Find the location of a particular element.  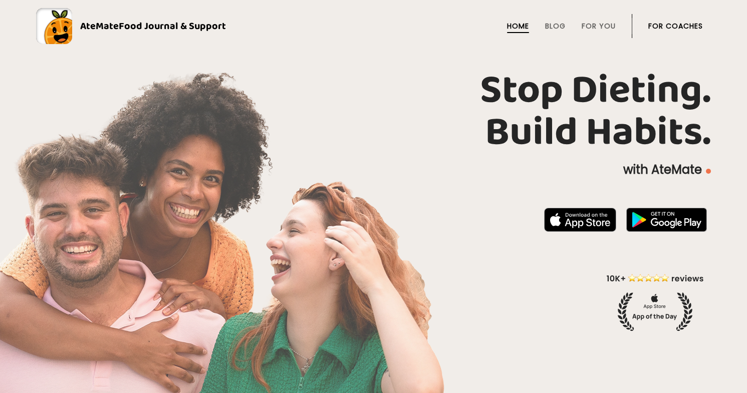

div: AteMate is located at coordinates (149, 26).